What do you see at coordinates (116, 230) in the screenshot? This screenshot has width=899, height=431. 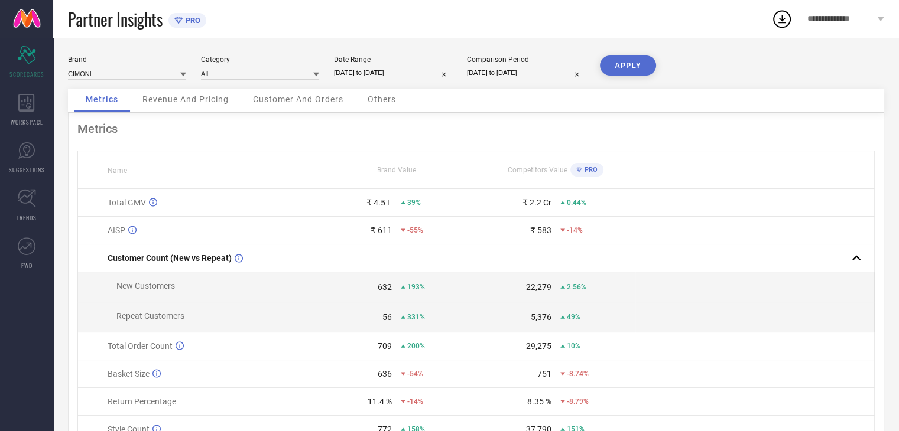 I see `span: AISP` at bounding box center [116, 230].